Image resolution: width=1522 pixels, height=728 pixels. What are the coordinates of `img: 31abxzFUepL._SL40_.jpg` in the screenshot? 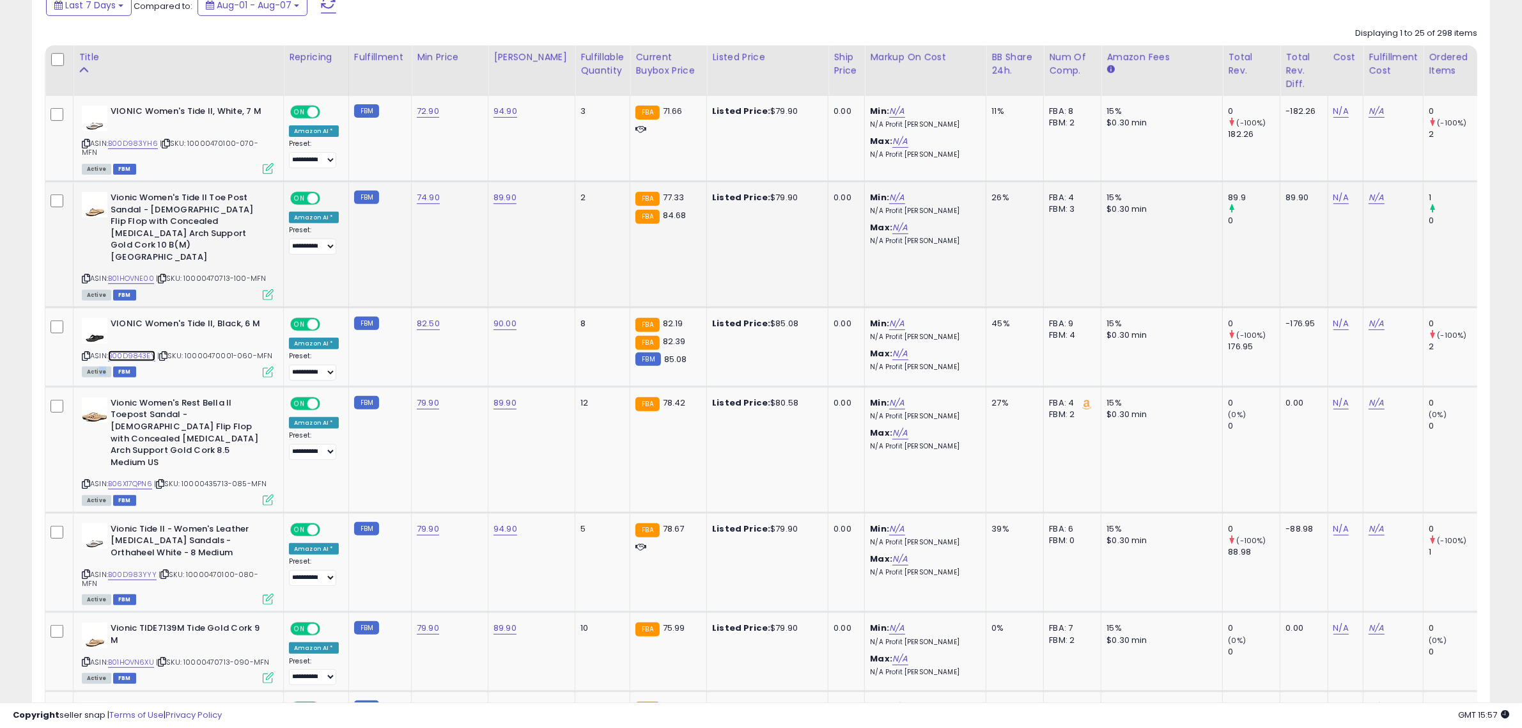 It's located at (95, 536).